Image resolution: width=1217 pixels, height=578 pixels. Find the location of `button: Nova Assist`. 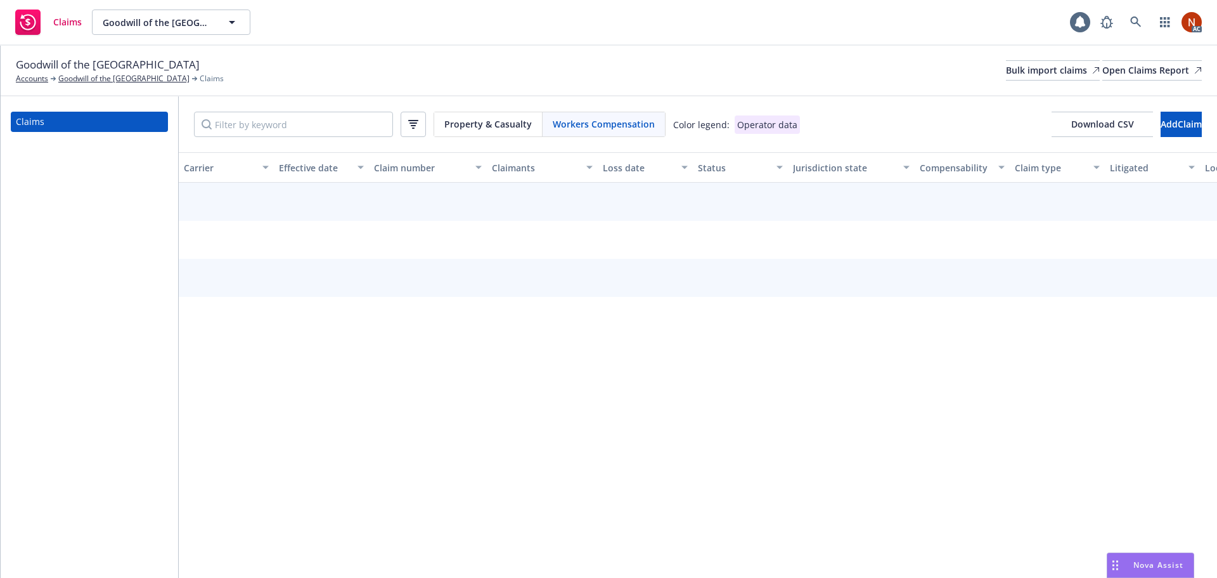

button: Nova Assist is located at coordinates (1151, 565).